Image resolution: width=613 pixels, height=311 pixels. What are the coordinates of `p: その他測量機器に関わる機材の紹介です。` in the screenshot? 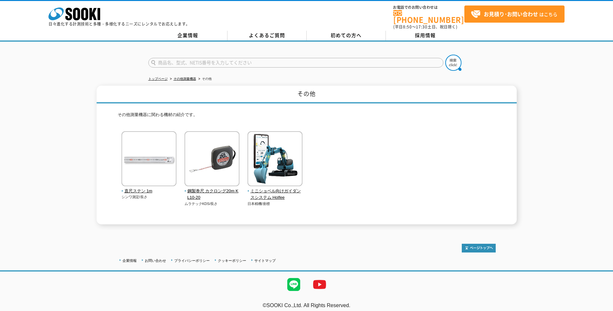 It's located at (307, 116).